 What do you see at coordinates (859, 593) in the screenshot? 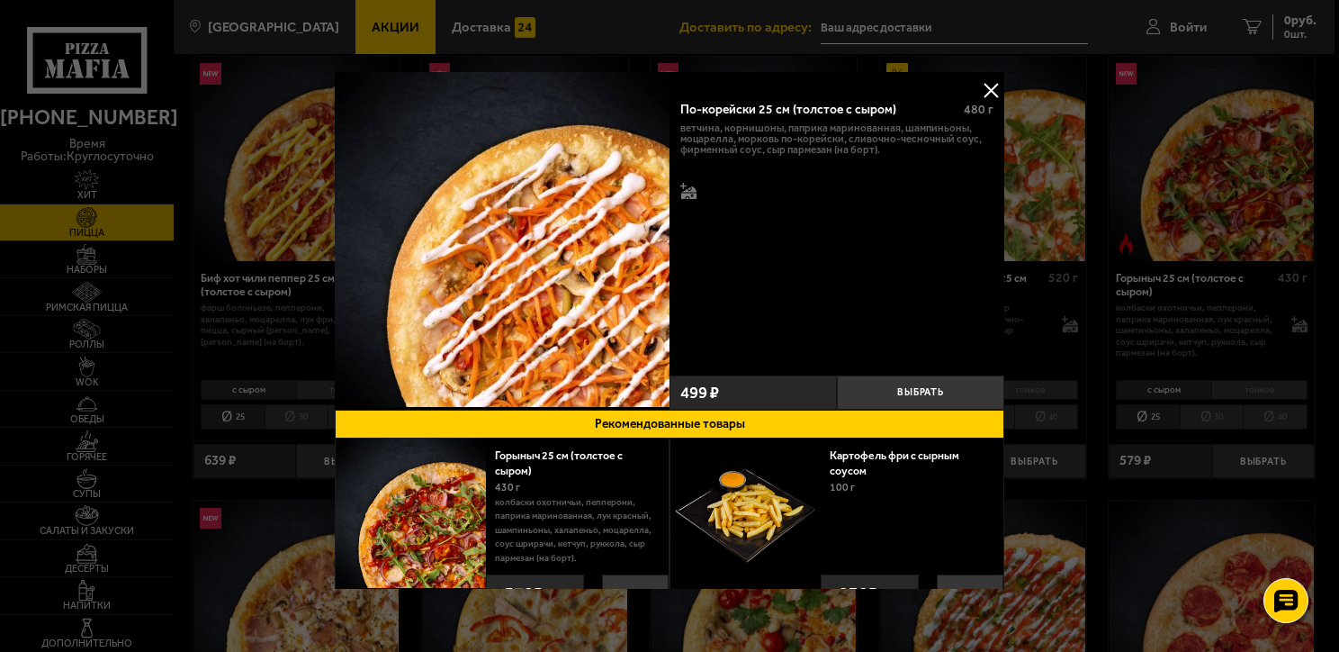
I see `strong: 239 ₽` at bounding box center [859, 593].